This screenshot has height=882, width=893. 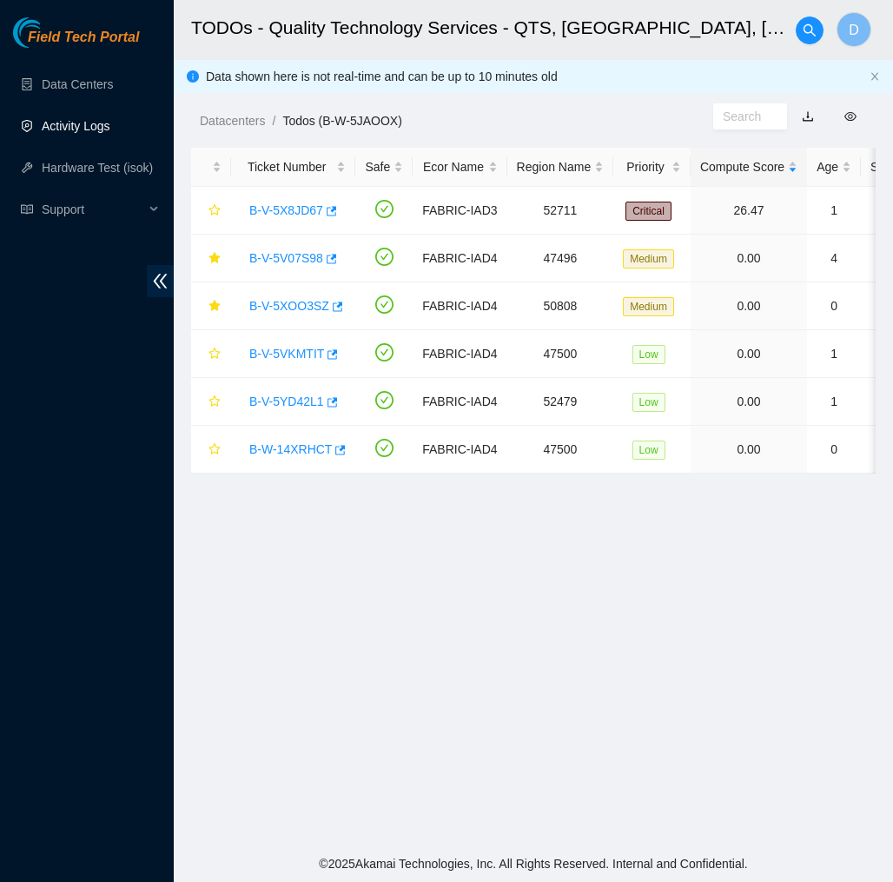 What do you see at coordinates (76, 126) in the screenshot?
I see `a: Activity Logs` at bounding box center [76, 126].